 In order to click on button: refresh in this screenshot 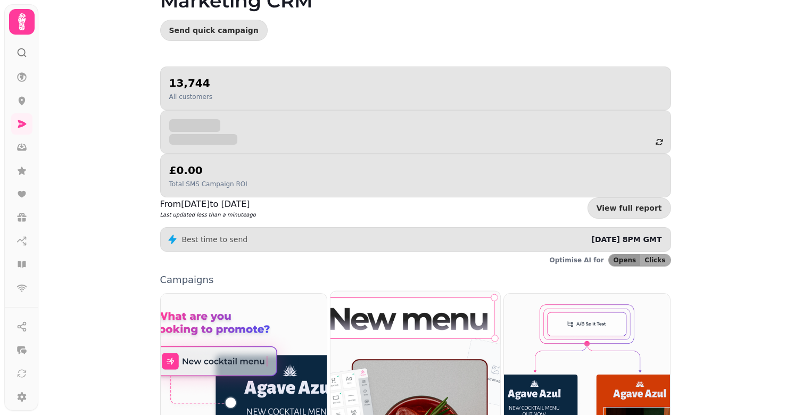, I will do `click(659, 142)`.